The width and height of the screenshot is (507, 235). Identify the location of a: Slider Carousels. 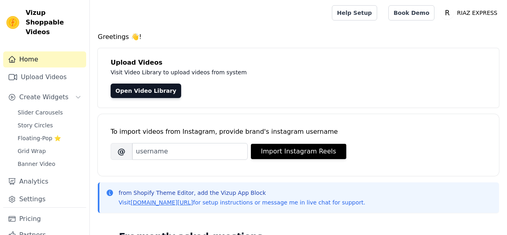
(49, 112).